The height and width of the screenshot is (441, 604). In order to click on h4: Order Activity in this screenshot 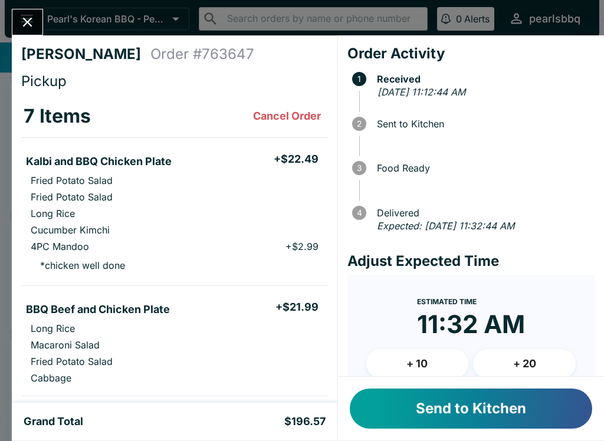, I will do `click(471, 54)`.